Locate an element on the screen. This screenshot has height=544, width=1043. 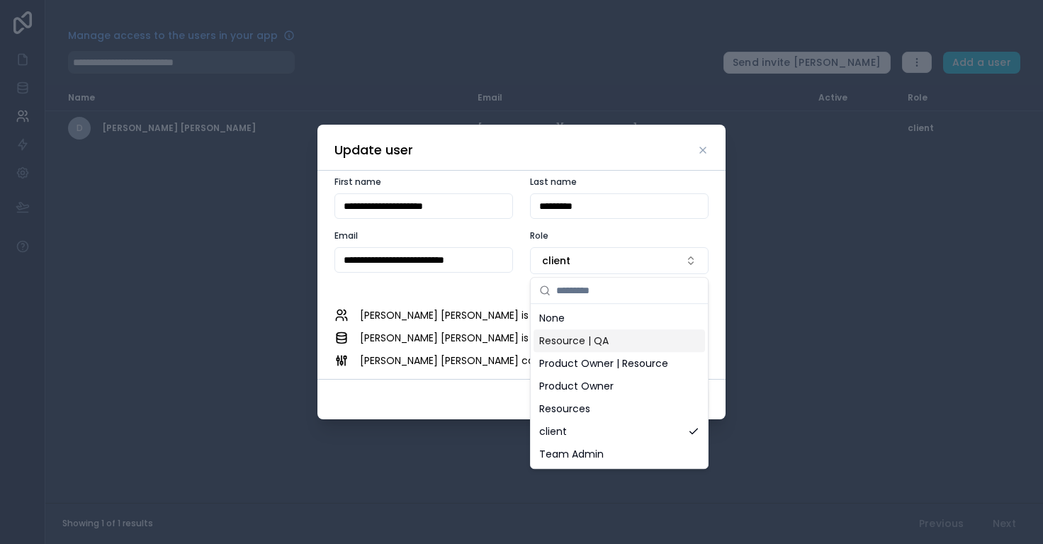
div: None is located at coordinates (619, 318).